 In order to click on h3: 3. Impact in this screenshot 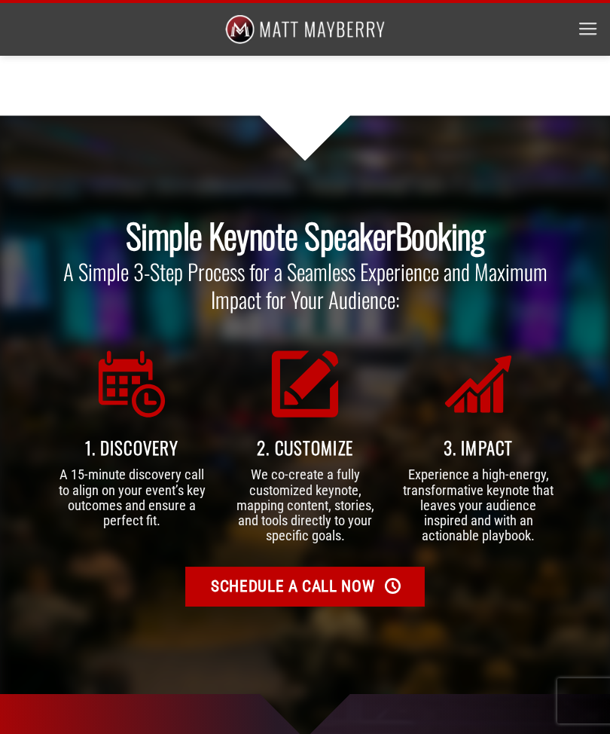, I will do `click(478, 448)`.